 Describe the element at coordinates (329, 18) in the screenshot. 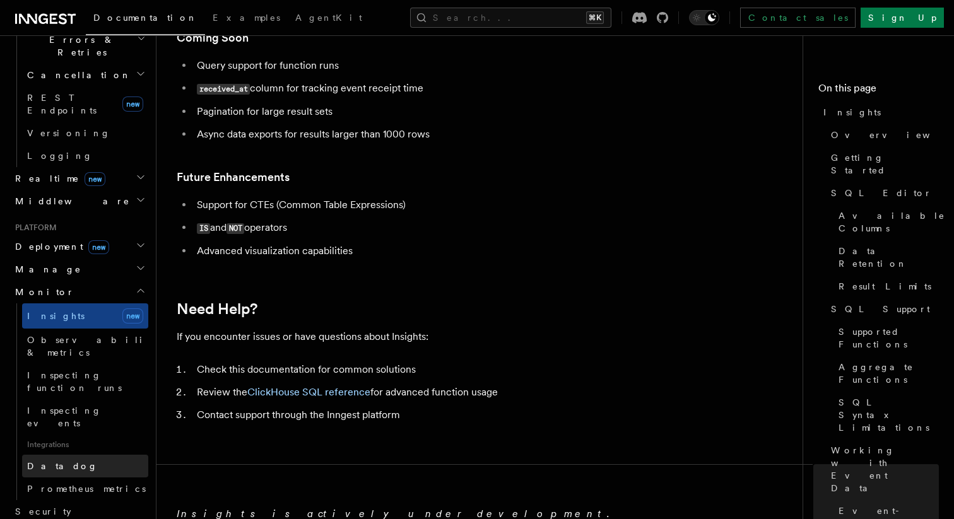

I see `span: AgentKit` at that location.